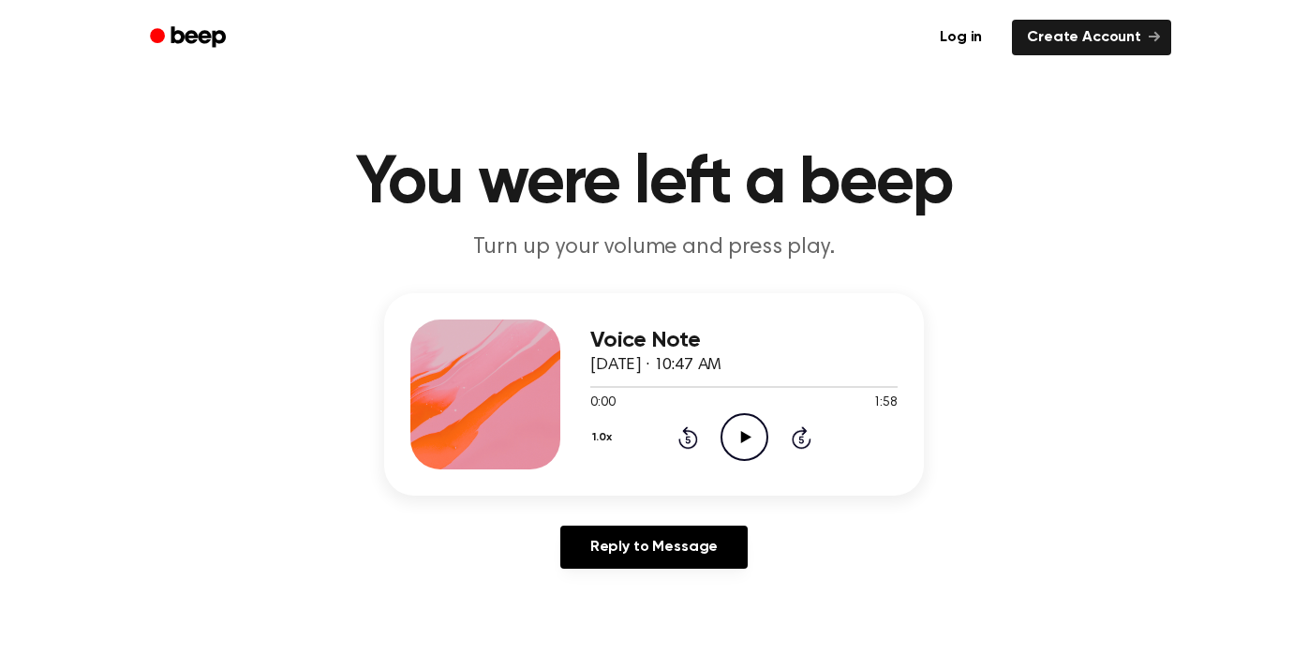  Describe the element at coordinates (961, 37) in the screenshot. I see `a: Log in` at that location.